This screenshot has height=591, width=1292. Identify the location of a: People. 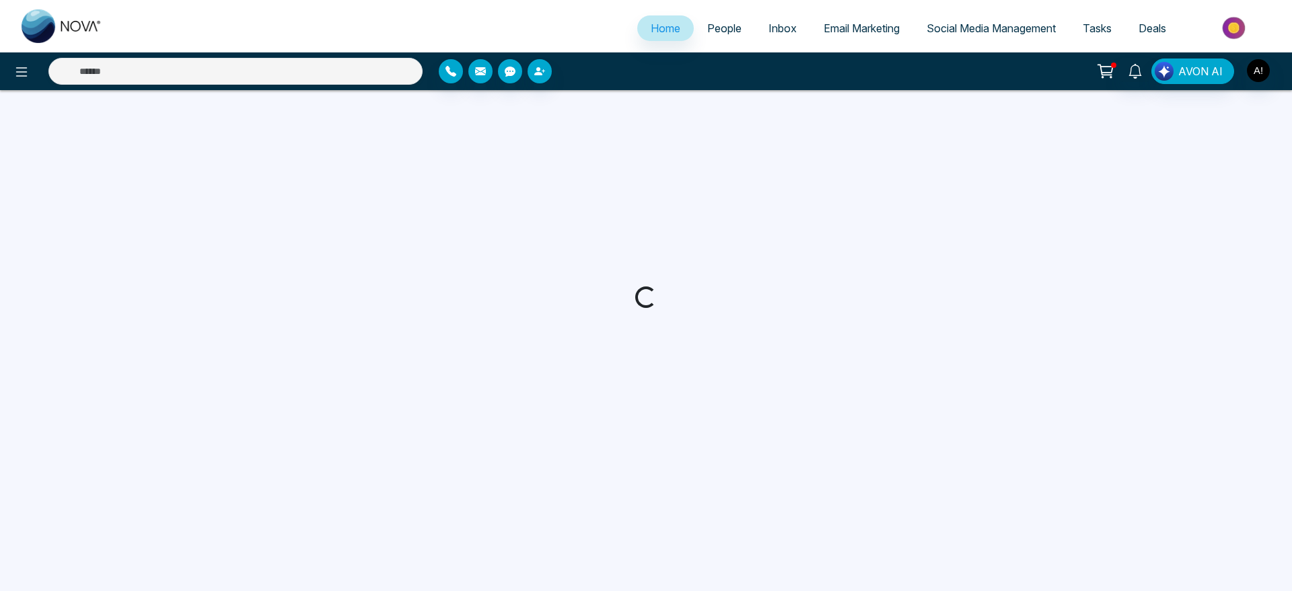
(724, 28).